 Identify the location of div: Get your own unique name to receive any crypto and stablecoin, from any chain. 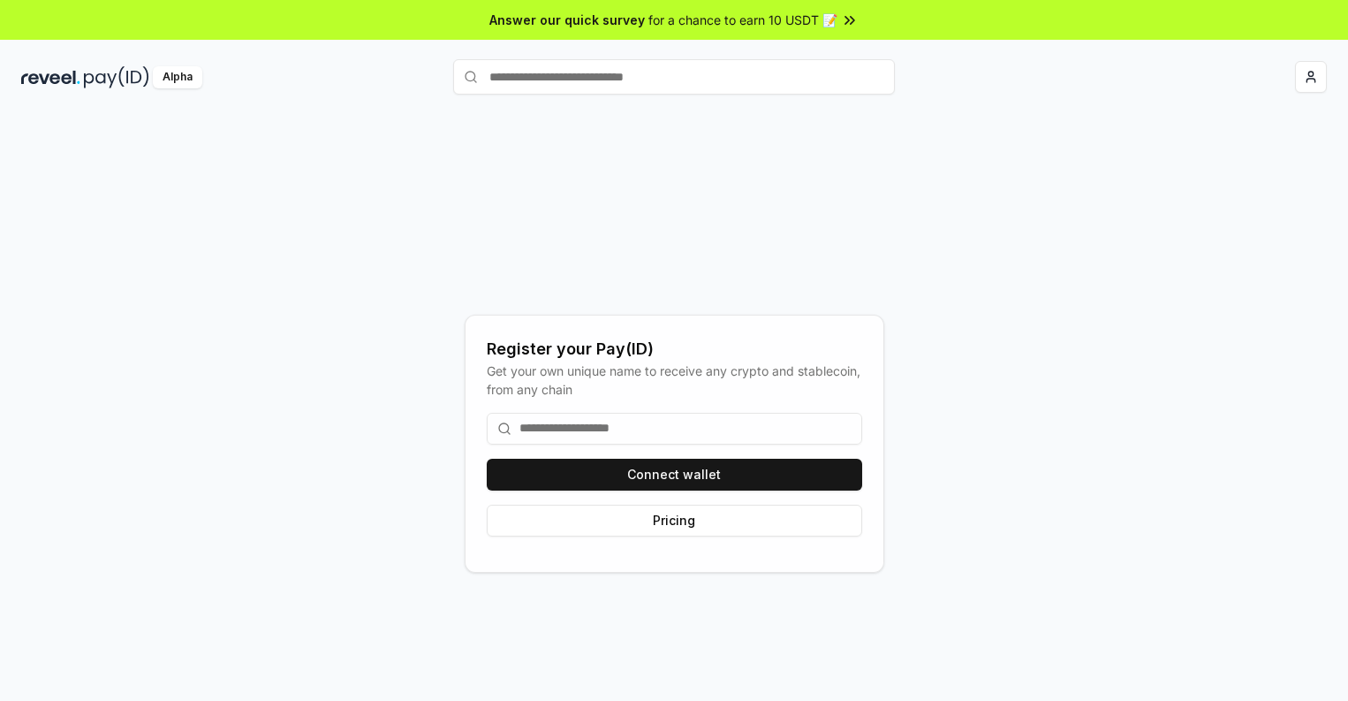
(674, 380).